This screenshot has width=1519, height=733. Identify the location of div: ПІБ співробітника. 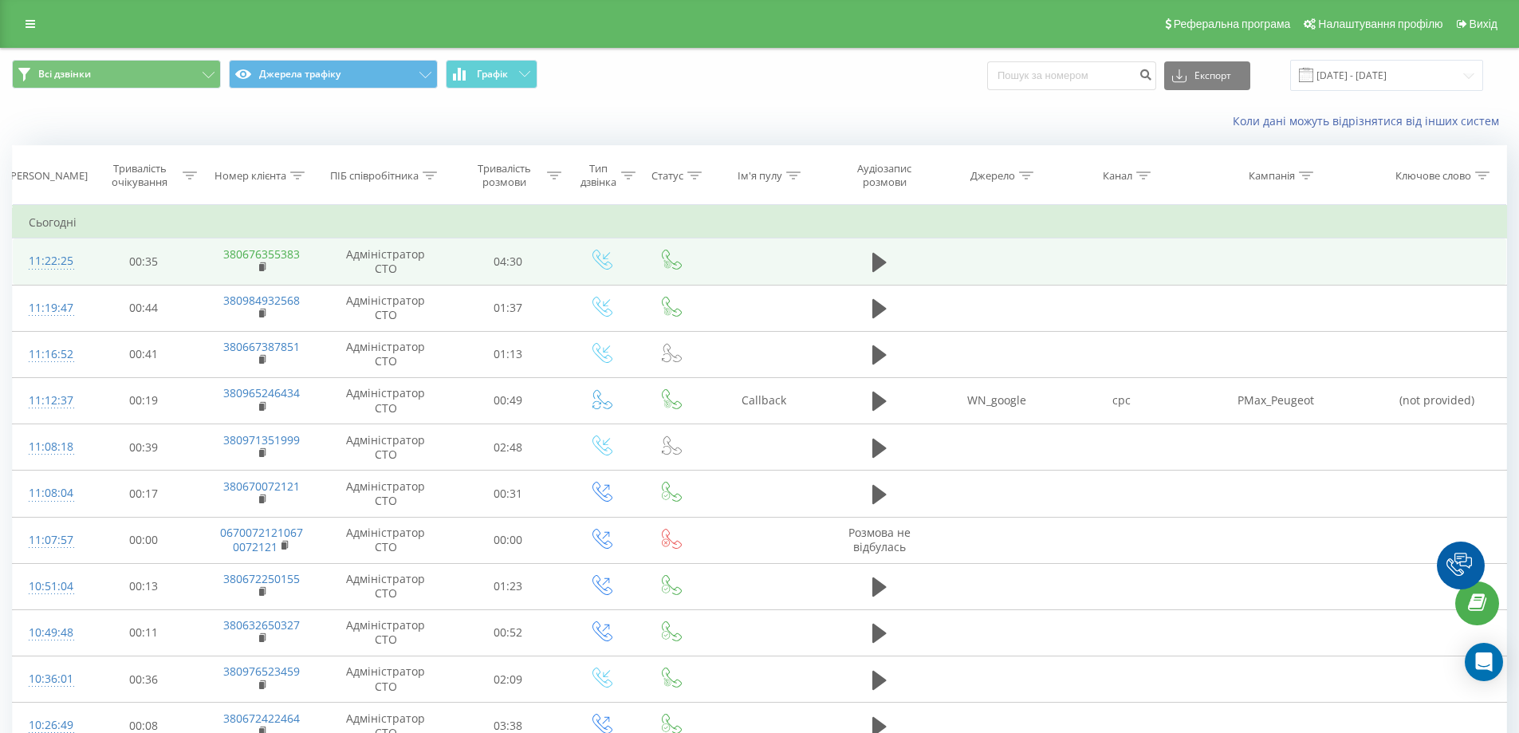
(374, 175).